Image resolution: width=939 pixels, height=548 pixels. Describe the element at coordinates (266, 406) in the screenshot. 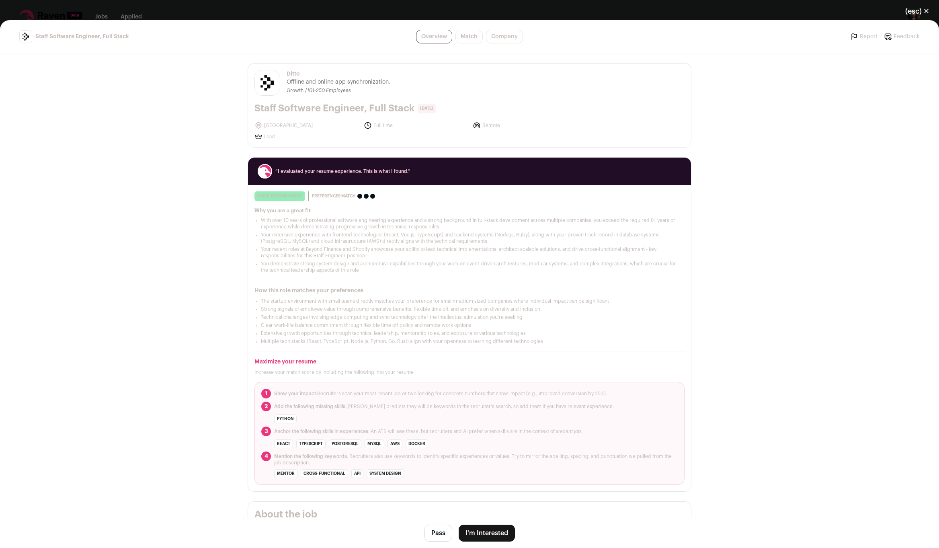

I see `span: 2` at that location.